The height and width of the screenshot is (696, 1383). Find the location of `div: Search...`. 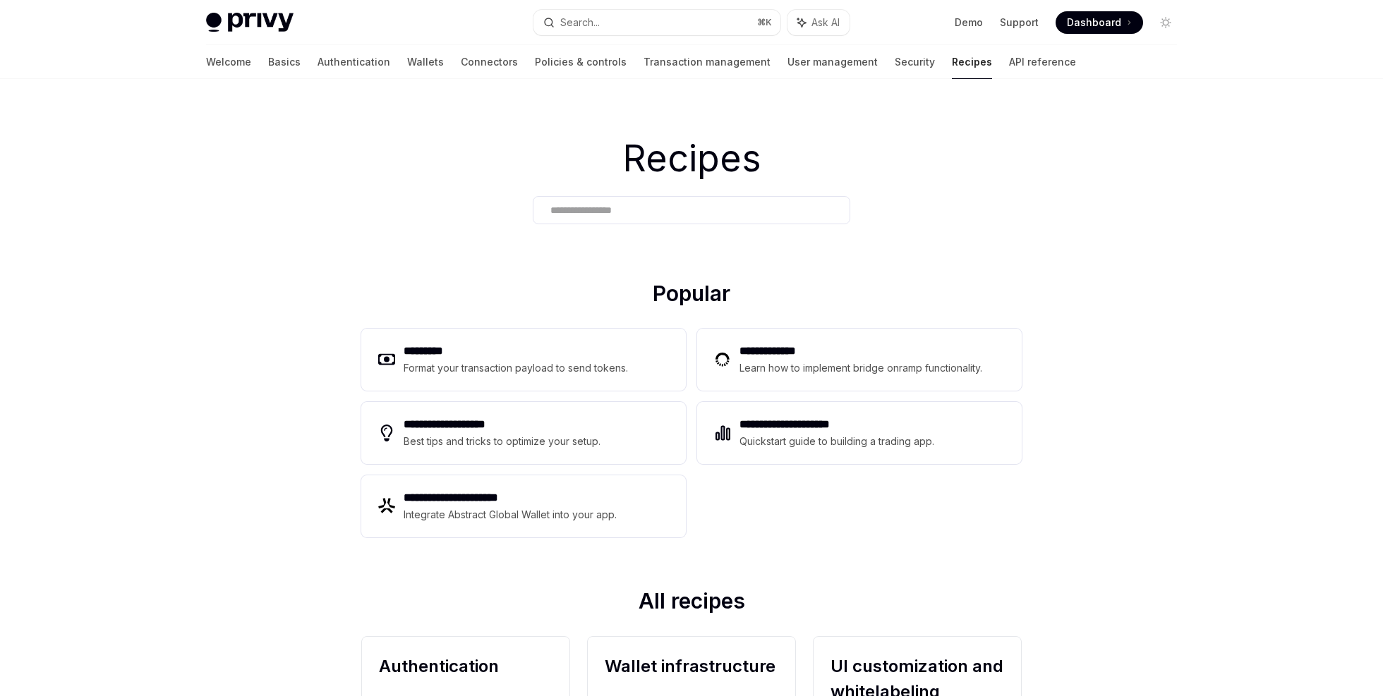

div: Search... is located at coordinates (580, 23).